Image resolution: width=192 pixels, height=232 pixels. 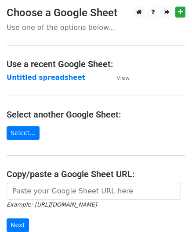 What do you see at coordinates (46, 78) in the screenshot?
I see `strong: Untitled spreadsheet` at bounding box center [46, 78].